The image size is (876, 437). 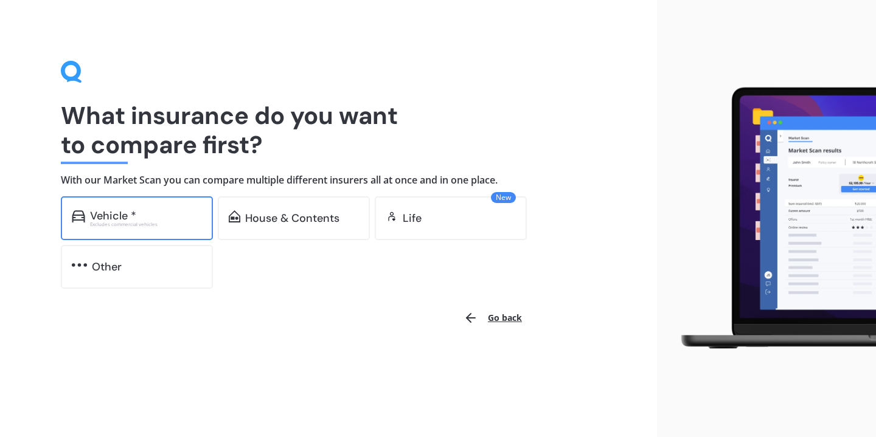 What do you see at coordinates (292, 218) in the screenshot?
I see `div: House & Contents` at bounding box center [292, 218].